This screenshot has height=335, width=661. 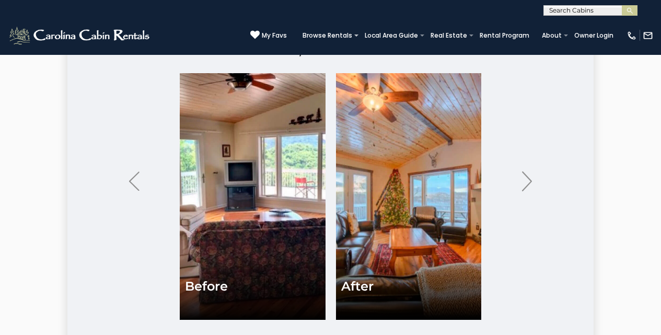 What do you see at coordinates (552, 36) in the screenshot?
I see `a: About` at bounding box center [552, 36].